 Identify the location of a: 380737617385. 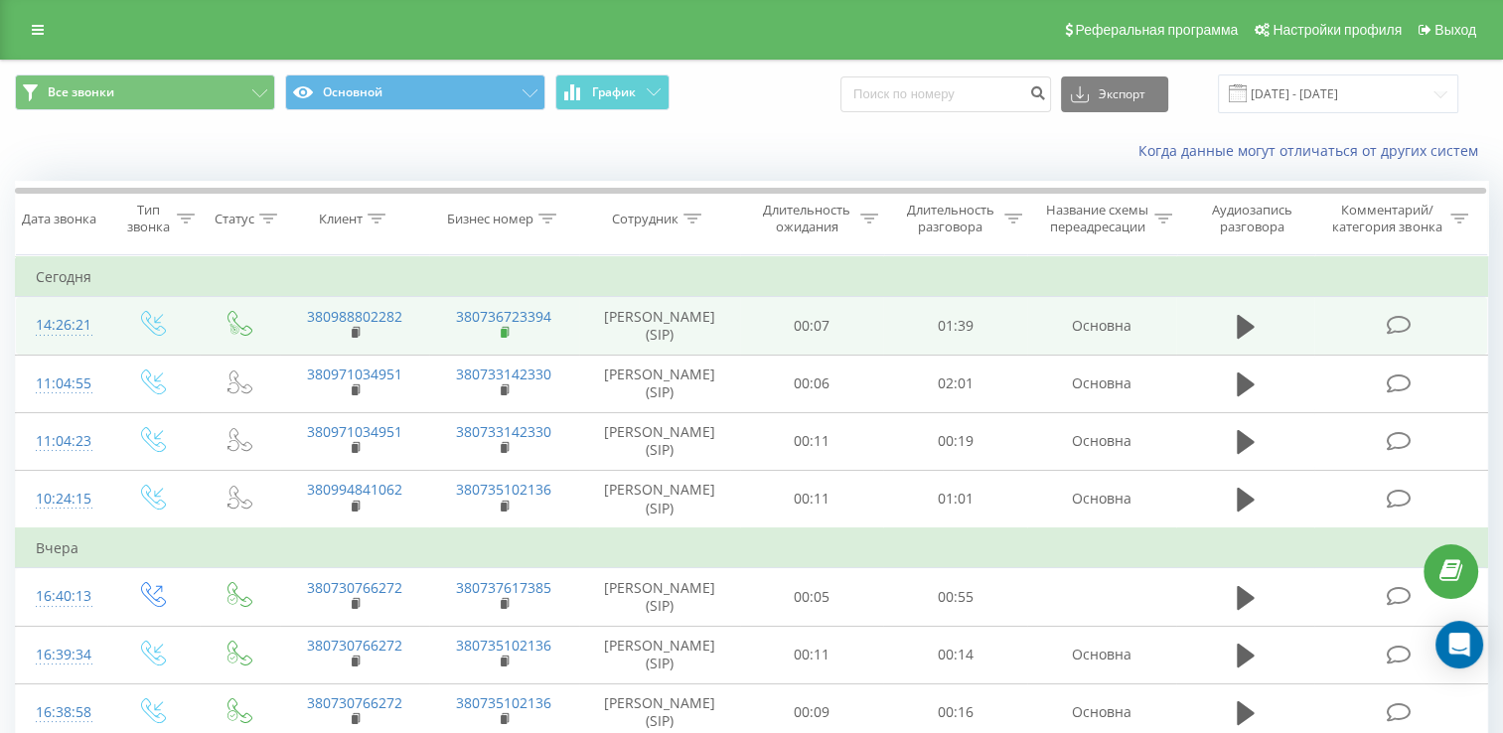
(504, 587).